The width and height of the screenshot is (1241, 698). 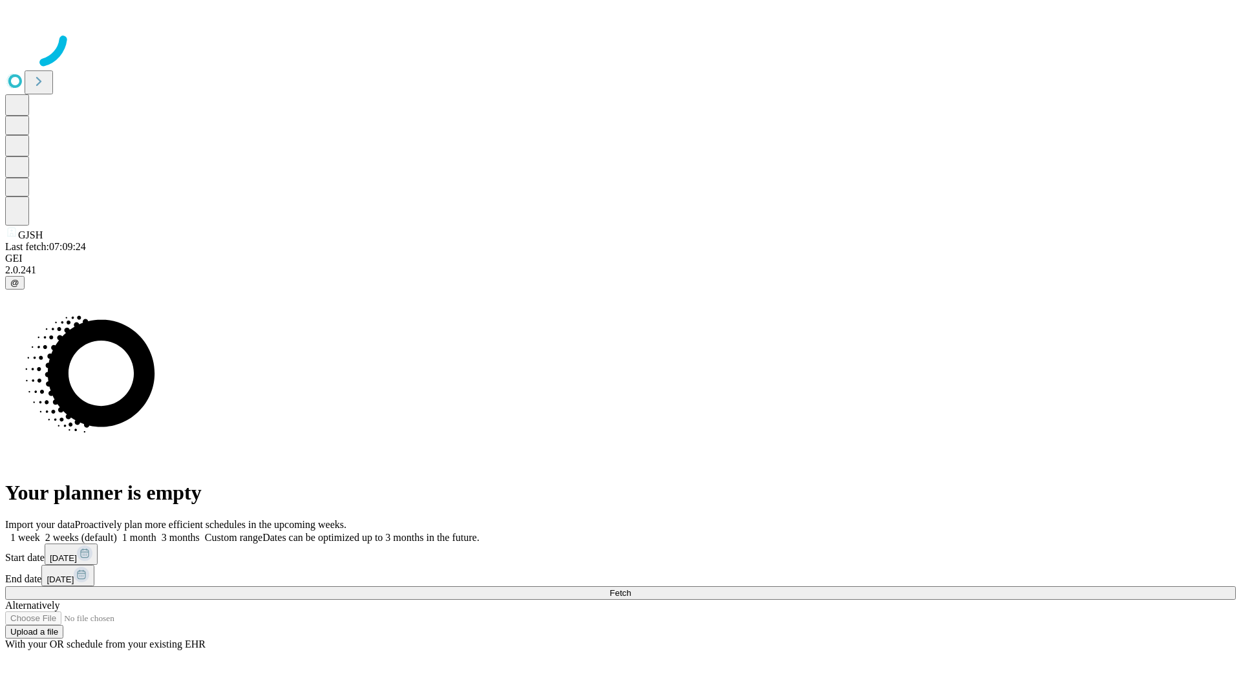 What do you see at coordinates (105, 644) in the screenshot?
I see `span: With your OR schedule from your existing EHR` at bounding box center [105, 644].